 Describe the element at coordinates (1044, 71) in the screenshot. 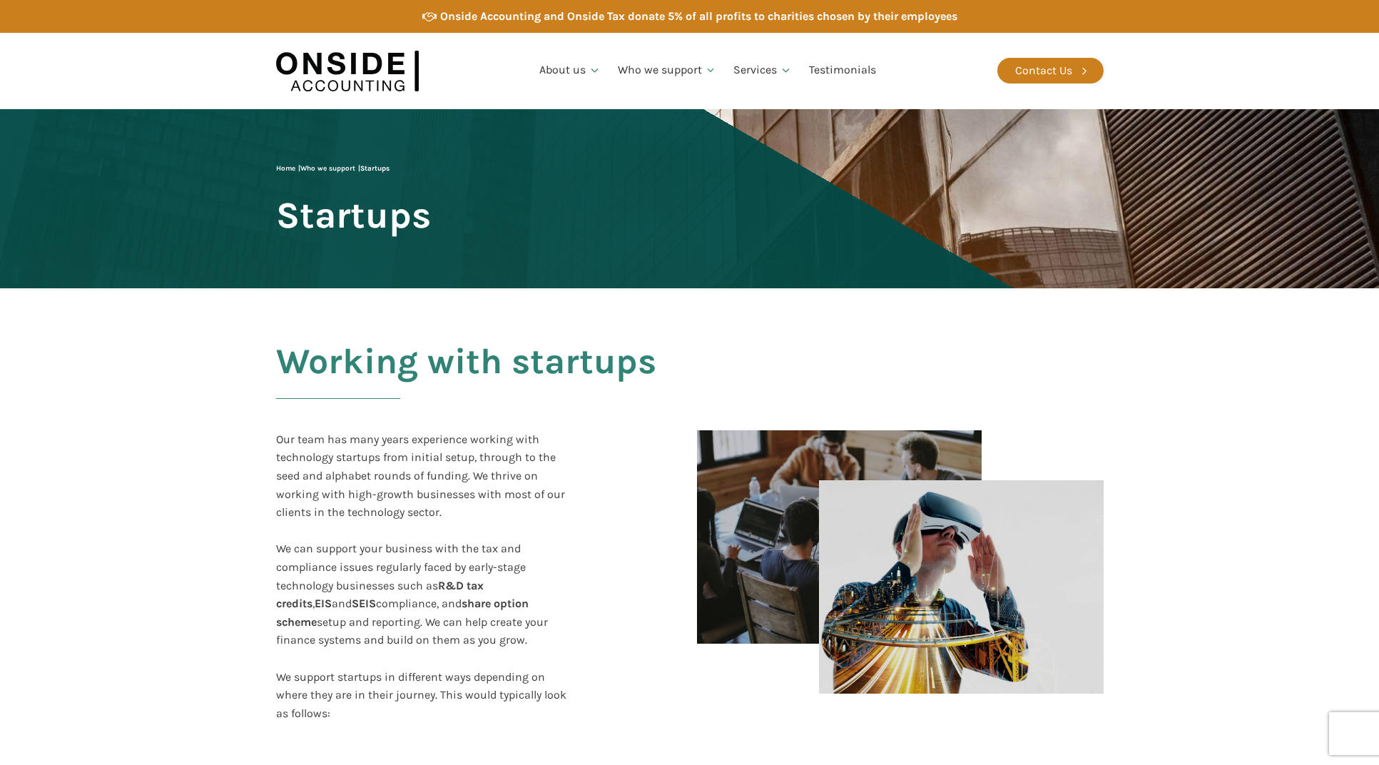

I see `div: Contact Us` at that location.